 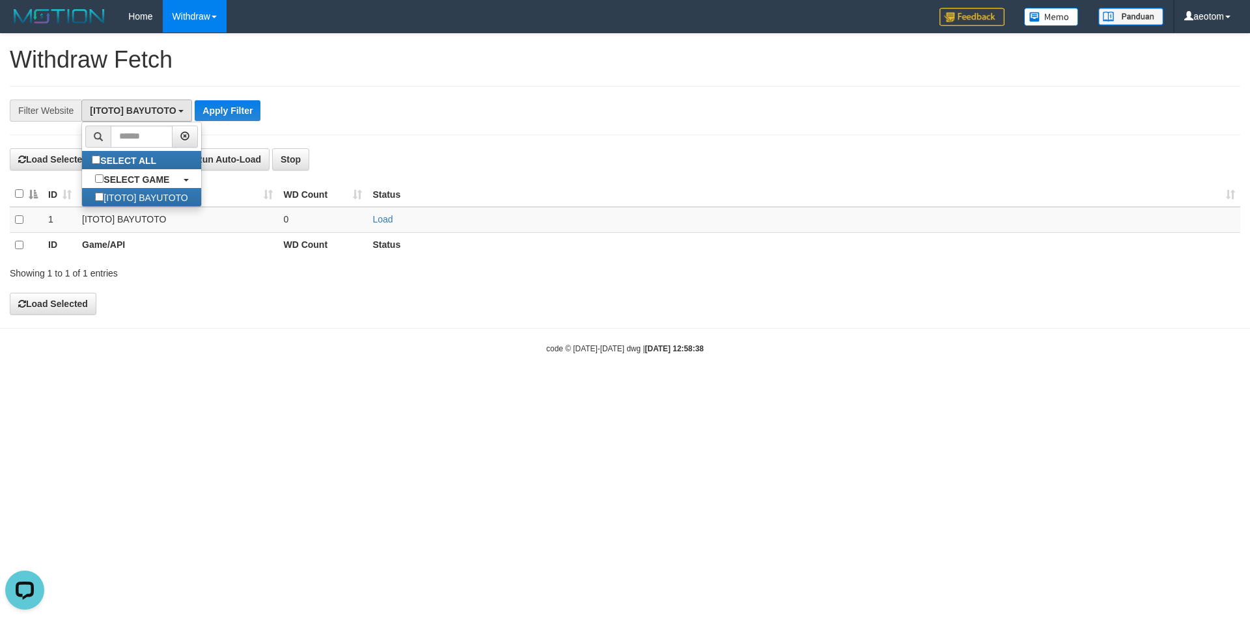 I want to click on button: Run Auto-Load, so click(x=225, y=160).